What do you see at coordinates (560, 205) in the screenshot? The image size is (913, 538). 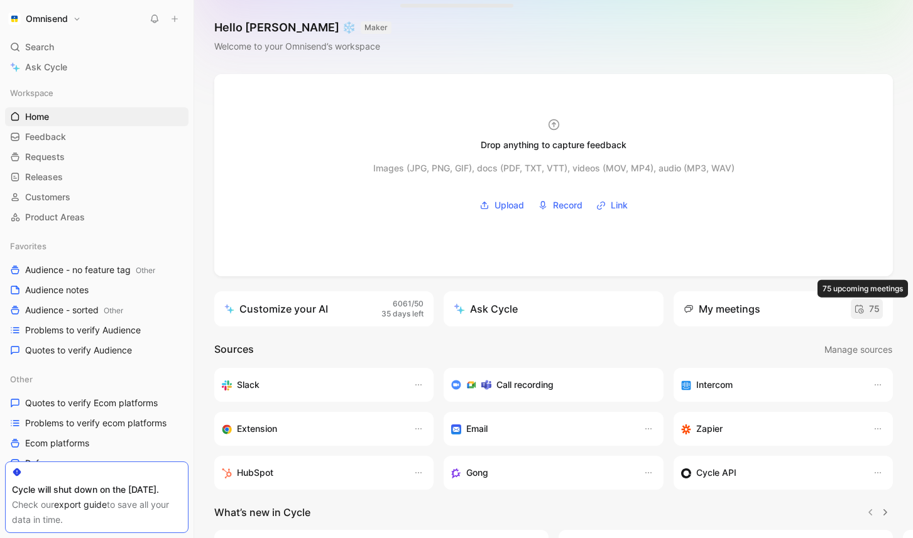 I see `button: Record` at bounding box center [560, 205].